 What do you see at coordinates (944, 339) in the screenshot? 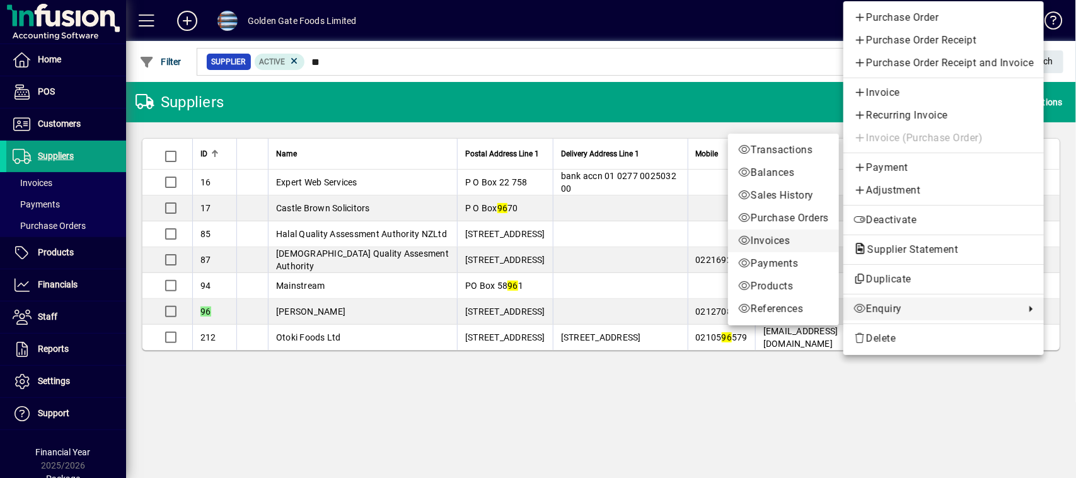
I see `span: Delete` at bounding box center [944, 339].